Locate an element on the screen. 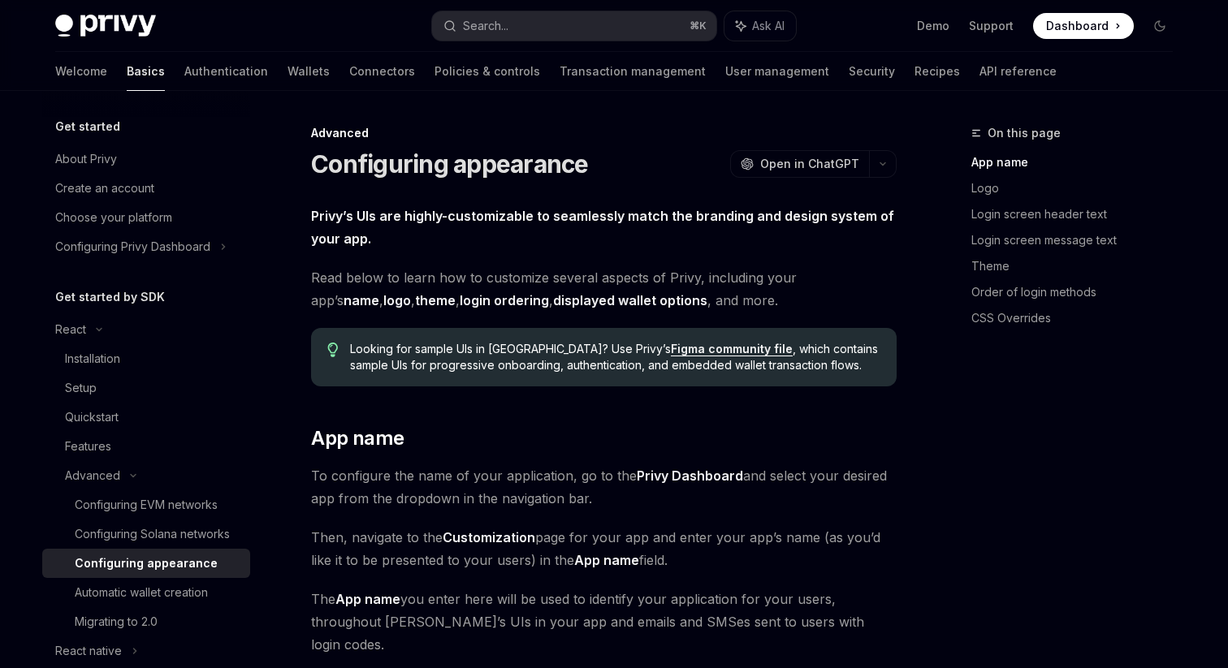 Image resolution: width=1228 pixels, height=668 pixels. a: logo is located at coordinates (397, 300).